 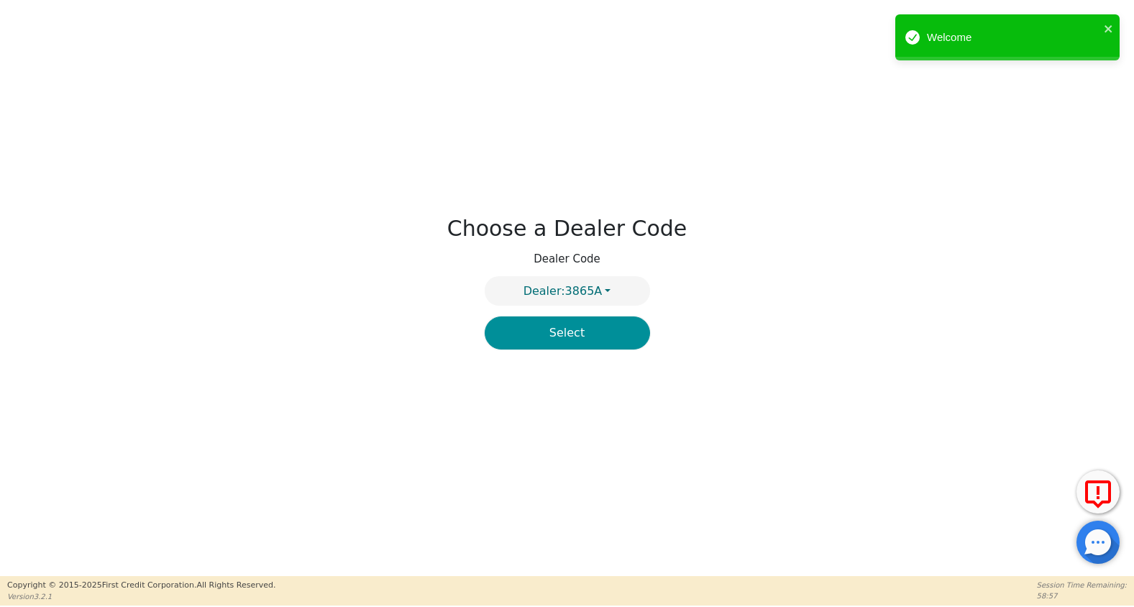 I want to click on div: Welcome, so click(x=1013, y=37).